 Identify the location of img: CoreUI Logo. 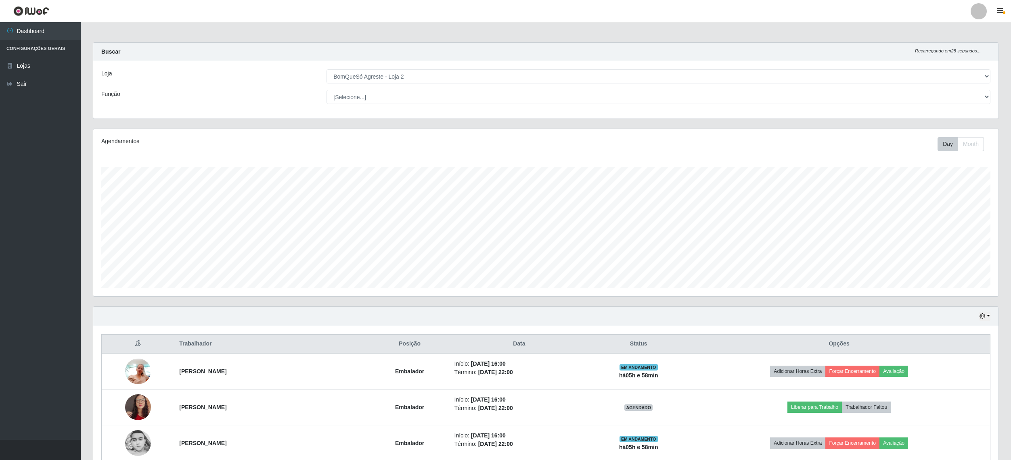
(31, 11).